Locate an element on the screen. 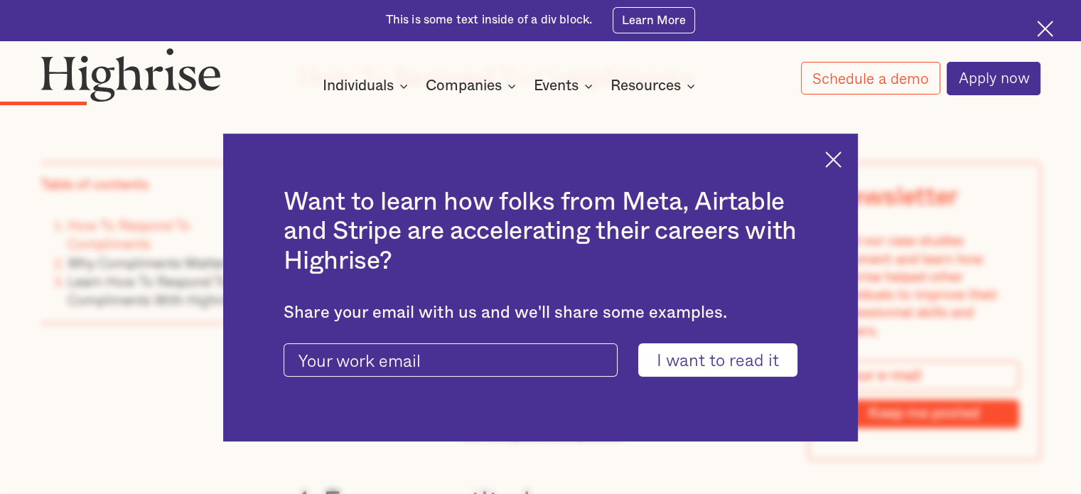  input: Your work email is located at coordinates (451, 360).